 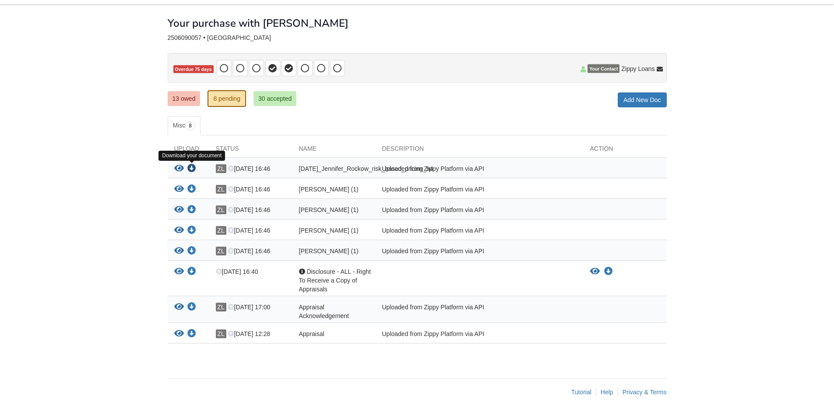 What do you see at coordinates (275, 98) in the screenshot?
I see `a: 30 accepted` at bounding box center [275, 98].